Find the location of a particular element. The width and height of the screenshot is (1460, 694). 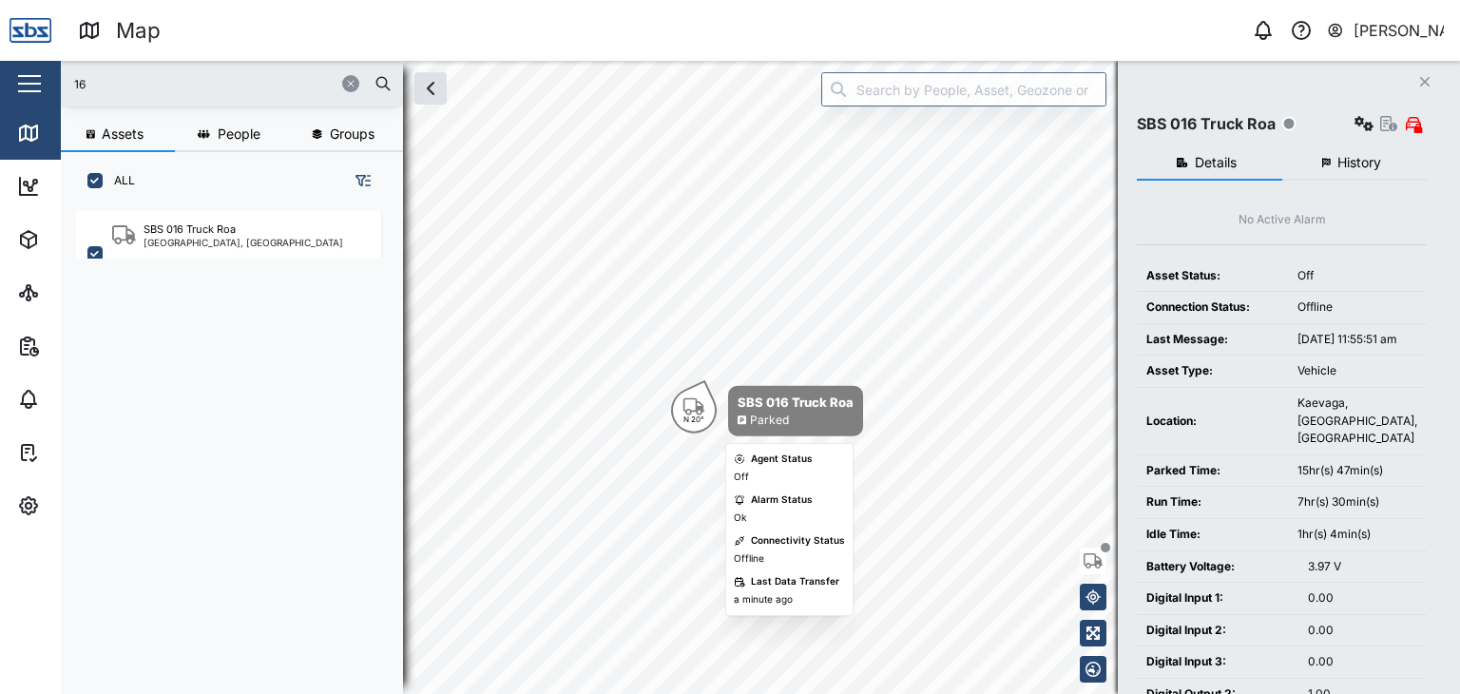

span: Assets is located at coordinates (123, 134).